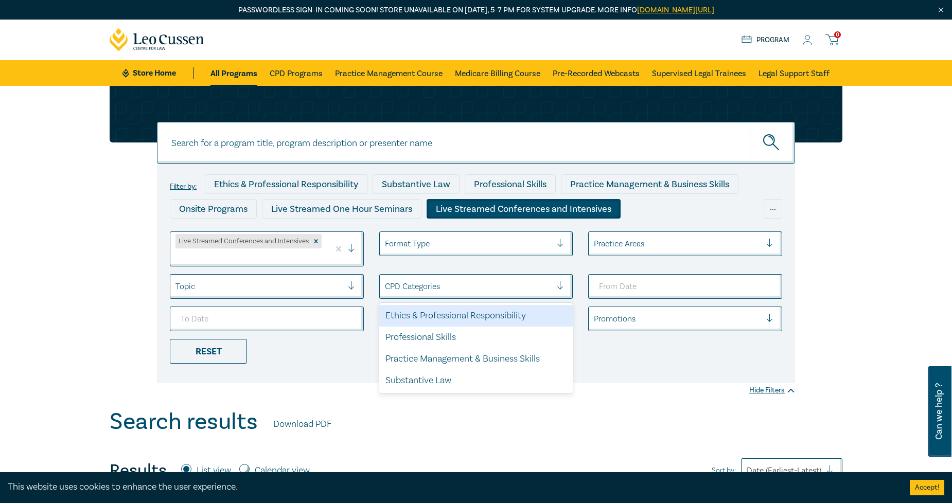  What do you see at coordinates (627, 234) in the screenshot?
I see `div: National Programs` at bounding box center [627, 234].